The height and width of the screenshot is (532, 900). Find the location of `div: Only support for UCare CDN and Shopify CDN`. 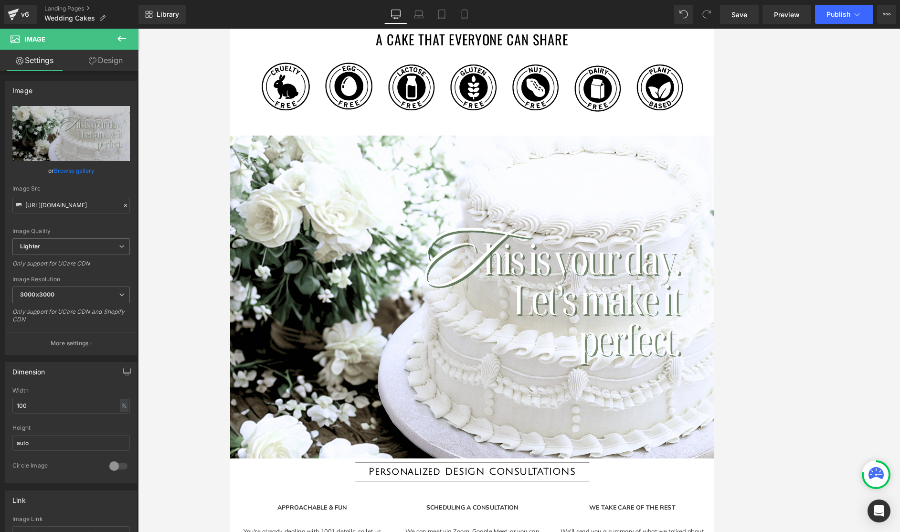

div: Only support for UCare CDN and Shopify CDN is located at coordinates (71, 318).